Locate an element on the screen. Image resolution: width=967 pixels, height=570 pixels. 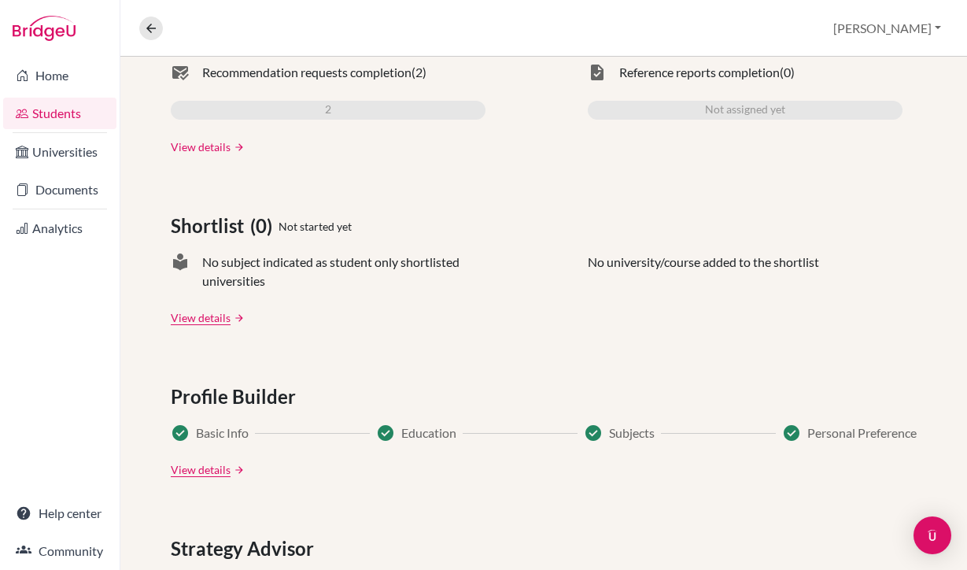
span: local_library is located at coordinates (180, 271).